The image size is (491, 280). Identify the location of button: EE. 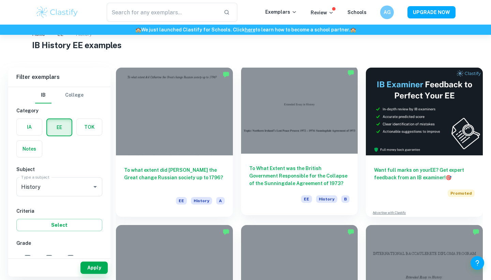
(59, 127).